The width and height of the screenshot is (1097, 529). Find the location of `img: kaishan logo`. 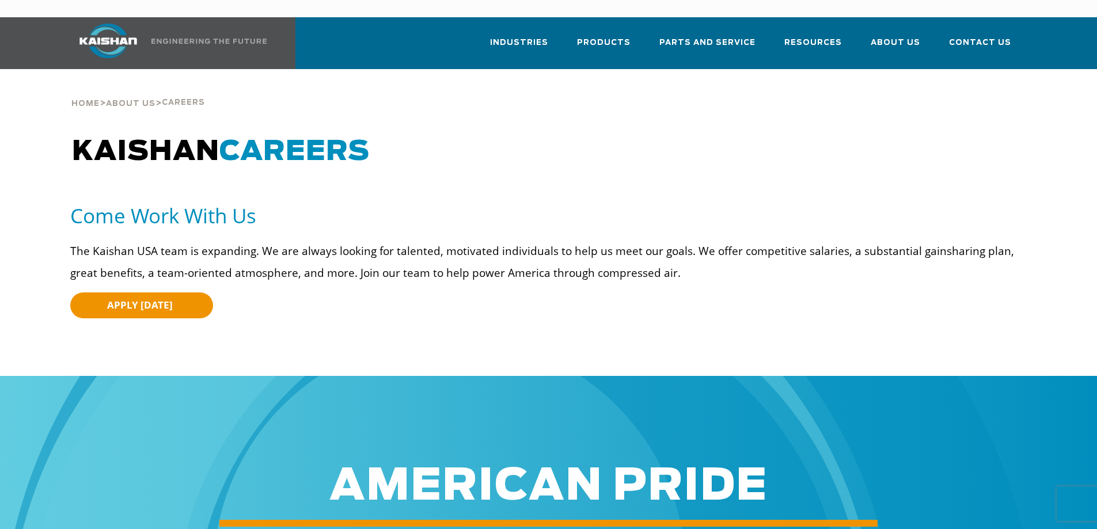

img: kaishan logo is located at coordinates (108, 41).